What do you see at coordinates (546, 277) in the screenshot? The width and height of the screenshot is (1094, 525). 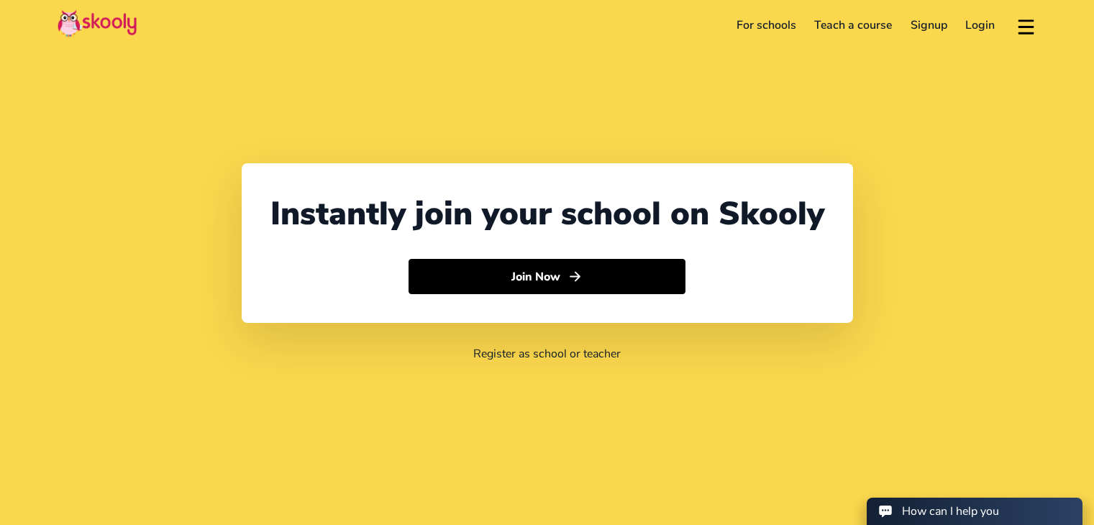 I see `button: Join Nowarrow forward outline` at bounding box center [546, 277].